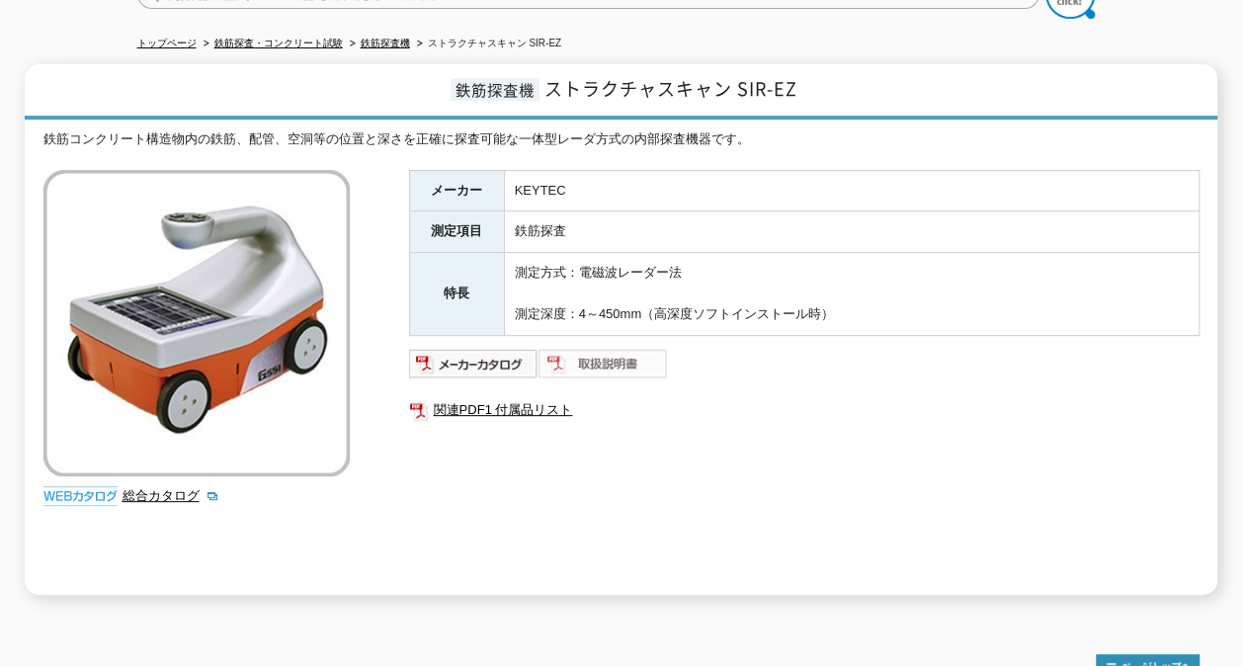 This screenshot has height=666, width=1242. I want to click on th: メーカー, so click(456, 191).